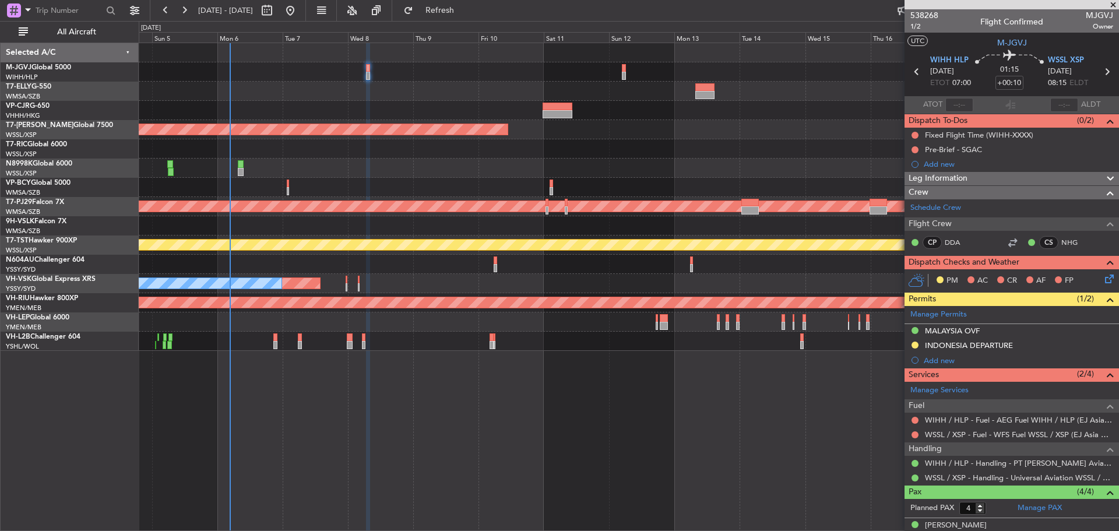 Image resolution: width=1119 pixels, height=531 pixels. What do you see at coordinates (69, 32) in the screenshot?
I see `button: All Aircraft` at bounding box center [69, 32].